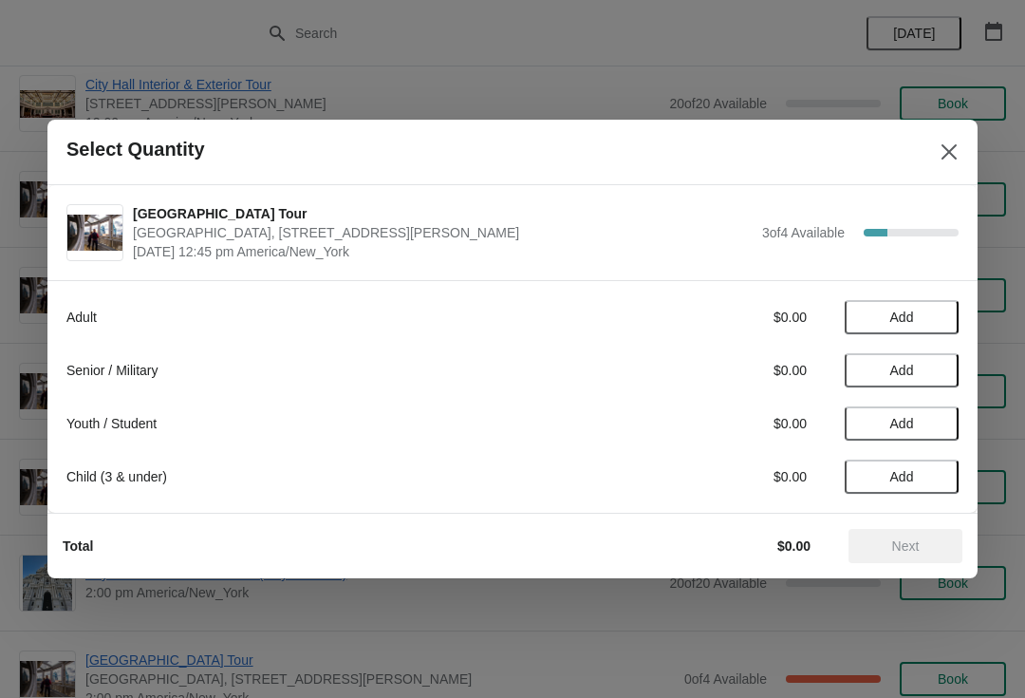 The image size is (1025, 698). I want to click on div: Senior / Military, so click(329, 370).